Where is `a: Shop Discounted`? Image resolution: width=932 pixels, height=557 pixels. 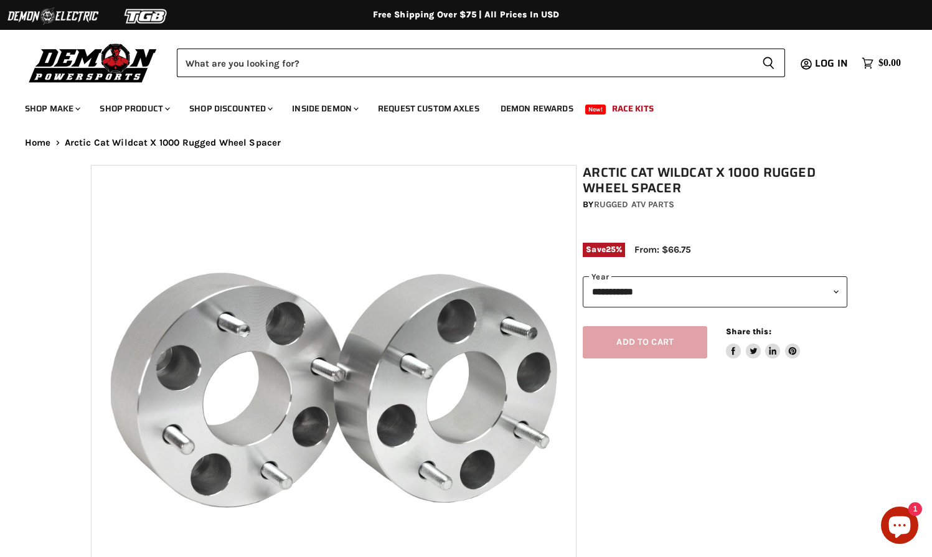 a: Shop Discounted is located at coordinates (230, 108).